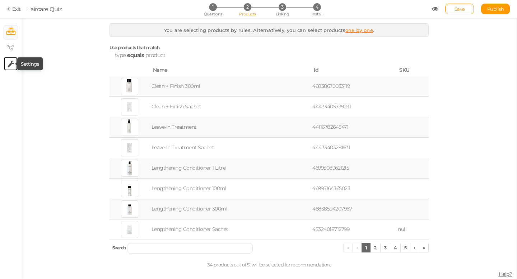  What do you see at coordinates (135, 47) in the screenshot?
I see `span: Use products that match:` at bounding box center [135, 47].